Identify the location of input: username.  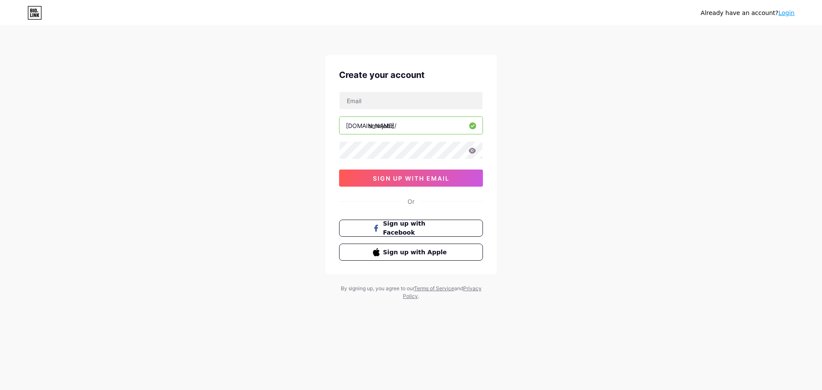
(411, 125).